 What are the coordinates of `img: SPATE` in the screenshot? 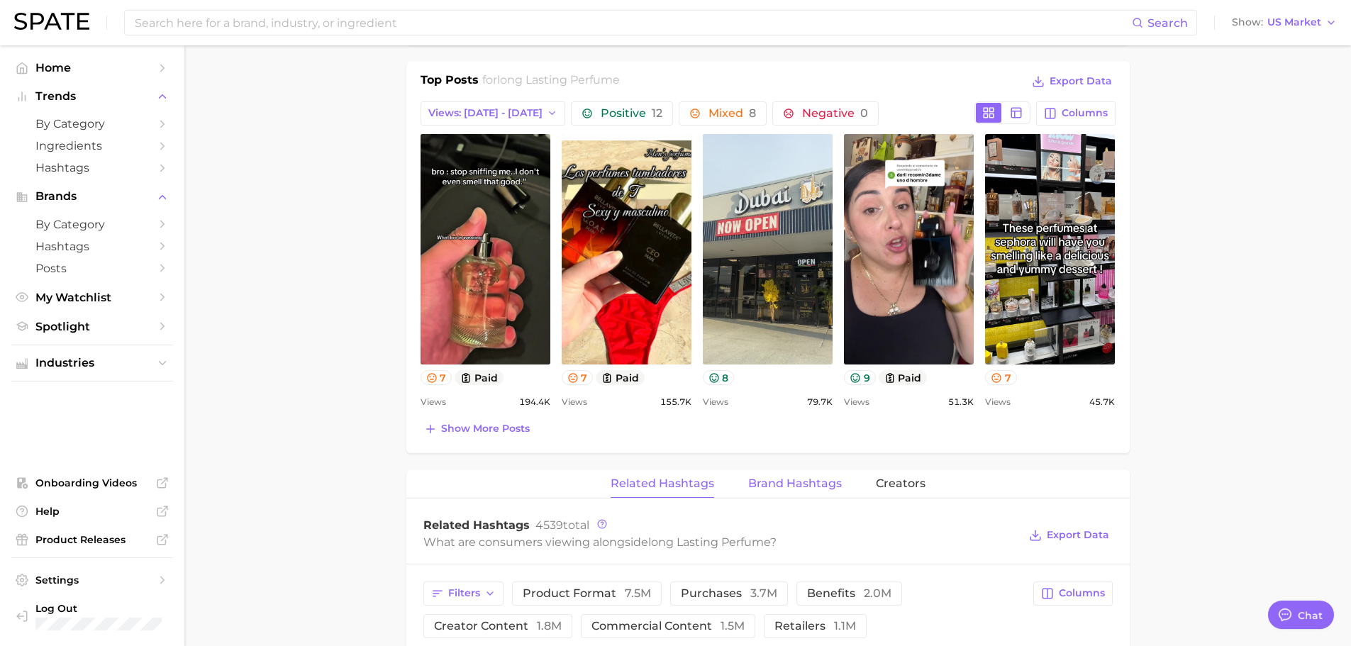 It's located at (52, 21).